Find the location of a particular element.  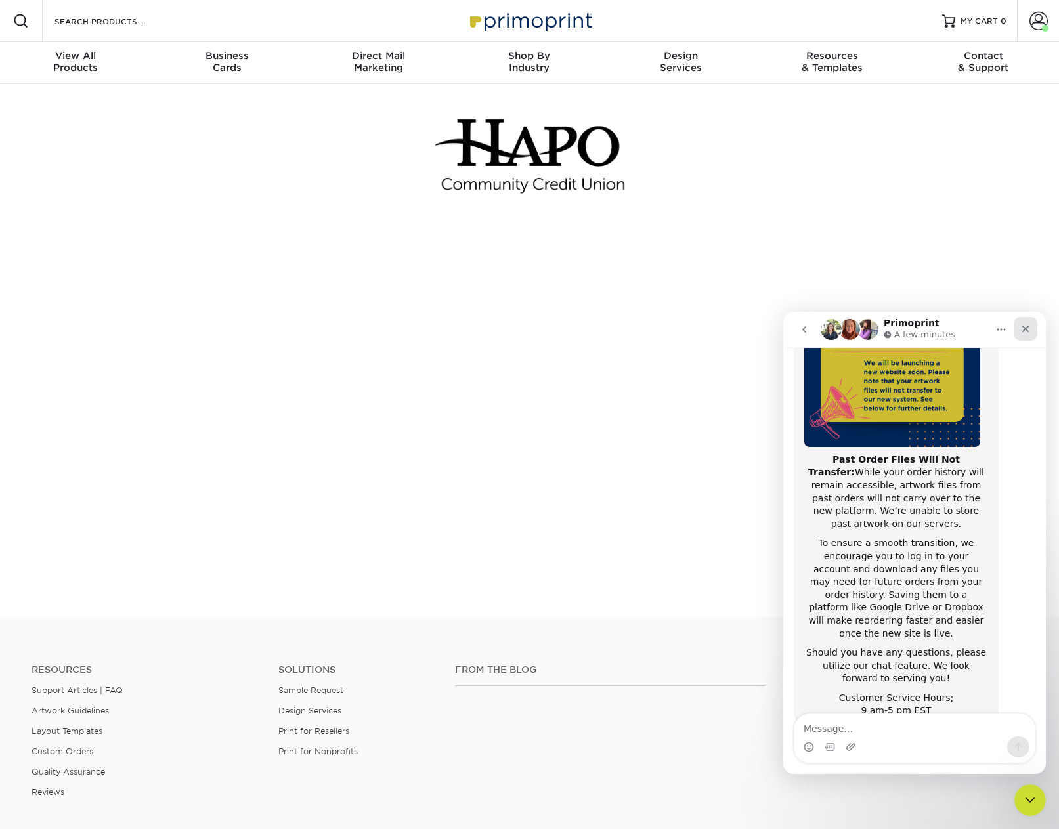

a: Print for Resellers is located at coordinates (314, 731).